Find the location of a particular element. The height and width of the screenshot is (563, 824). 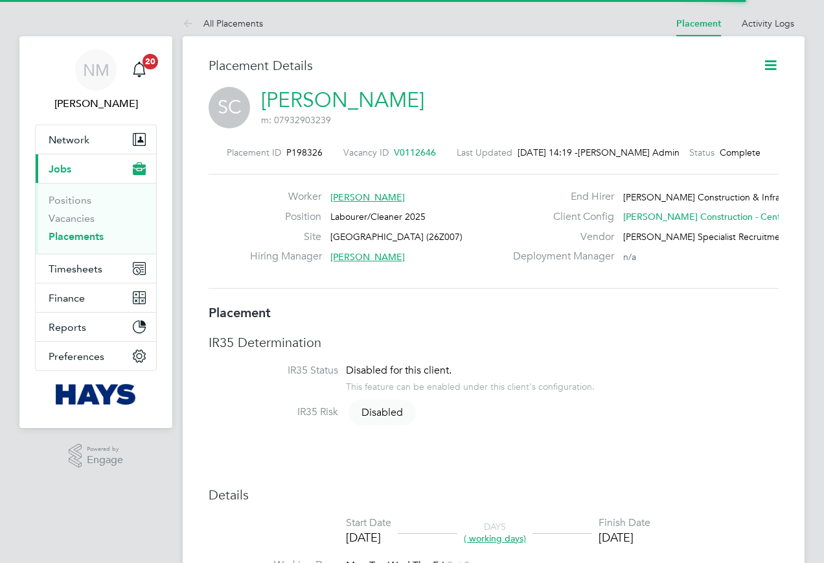

span: P198326 is located at coordinates (305, 152).